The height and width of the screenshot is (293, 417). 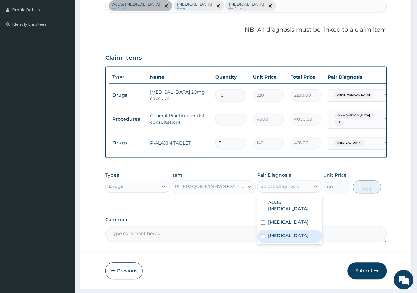 What do you see at coordinates (247, 8) in the screenshot?
I see `small: Confirmed` at bounding box center [247, 8].